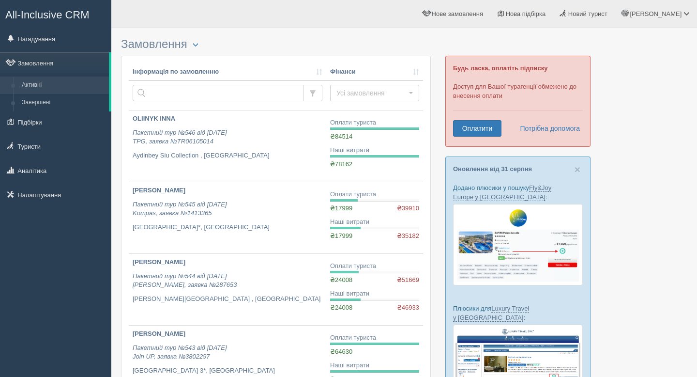 This screenshot has height=377, width=697. Describe the element at coordinates (371, 93) in the screenshot. I see `span: Усі замовлення` at that location.